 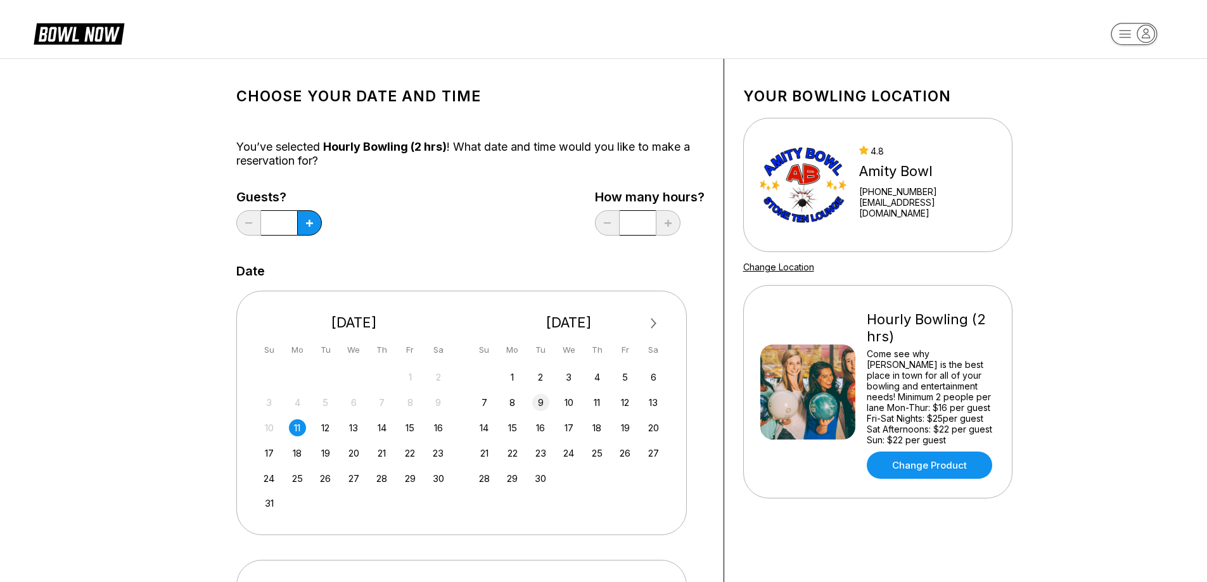 I want to click on div: Choose Friday, August 29th, 2025, so click(x=410, y=478).